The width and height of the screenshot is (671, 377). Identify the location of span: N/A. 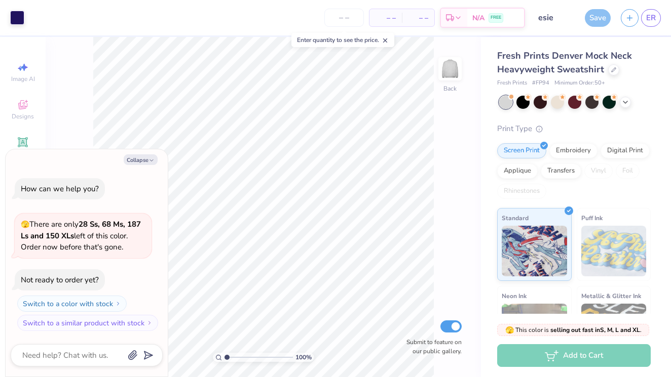
(478, 18).